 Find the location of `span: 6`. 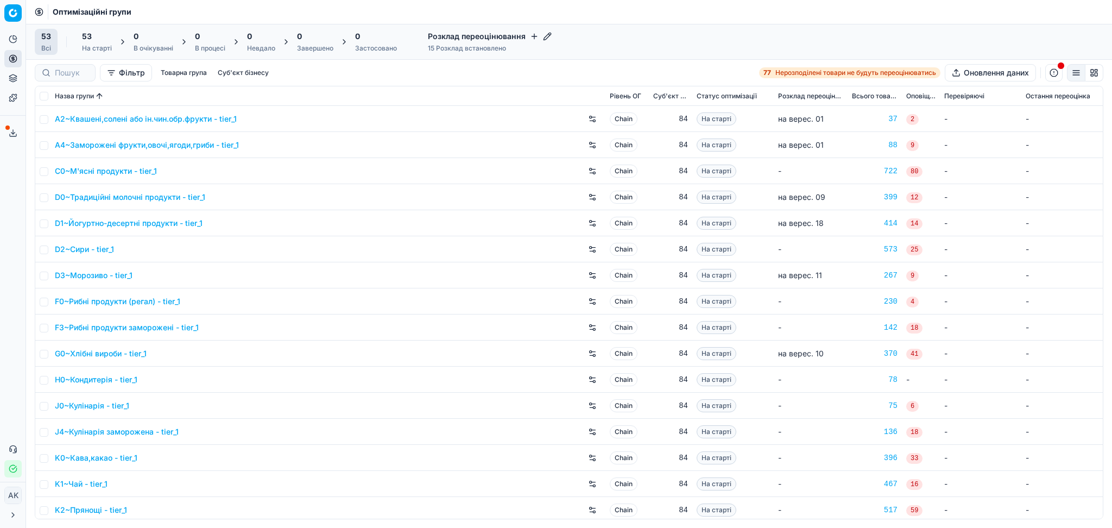

span: 6 is located at coordinates (912, 406).